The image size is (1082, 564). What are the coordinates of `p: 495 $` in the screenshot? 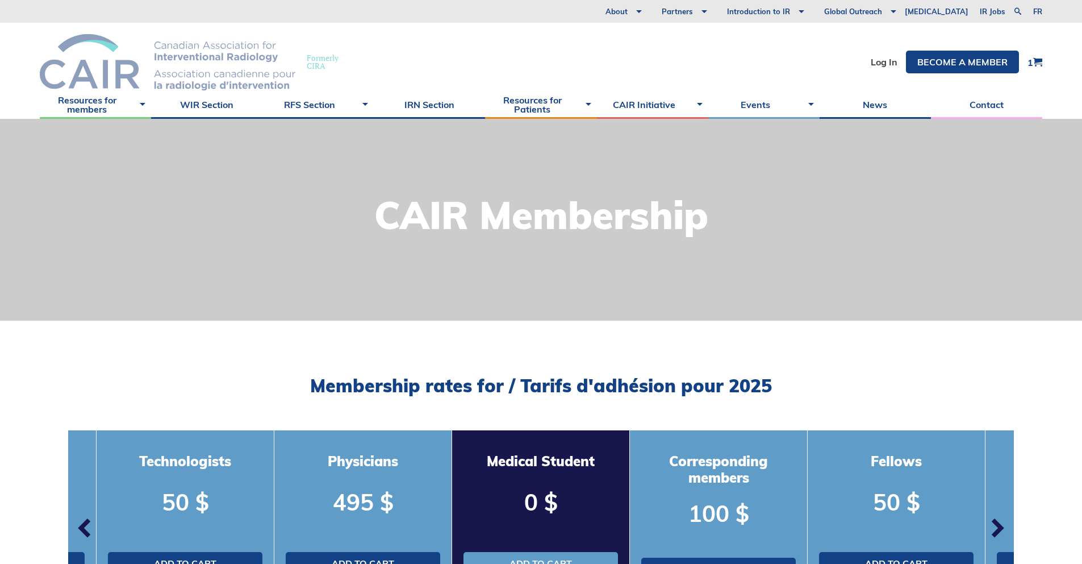 It's located at (363, 502).